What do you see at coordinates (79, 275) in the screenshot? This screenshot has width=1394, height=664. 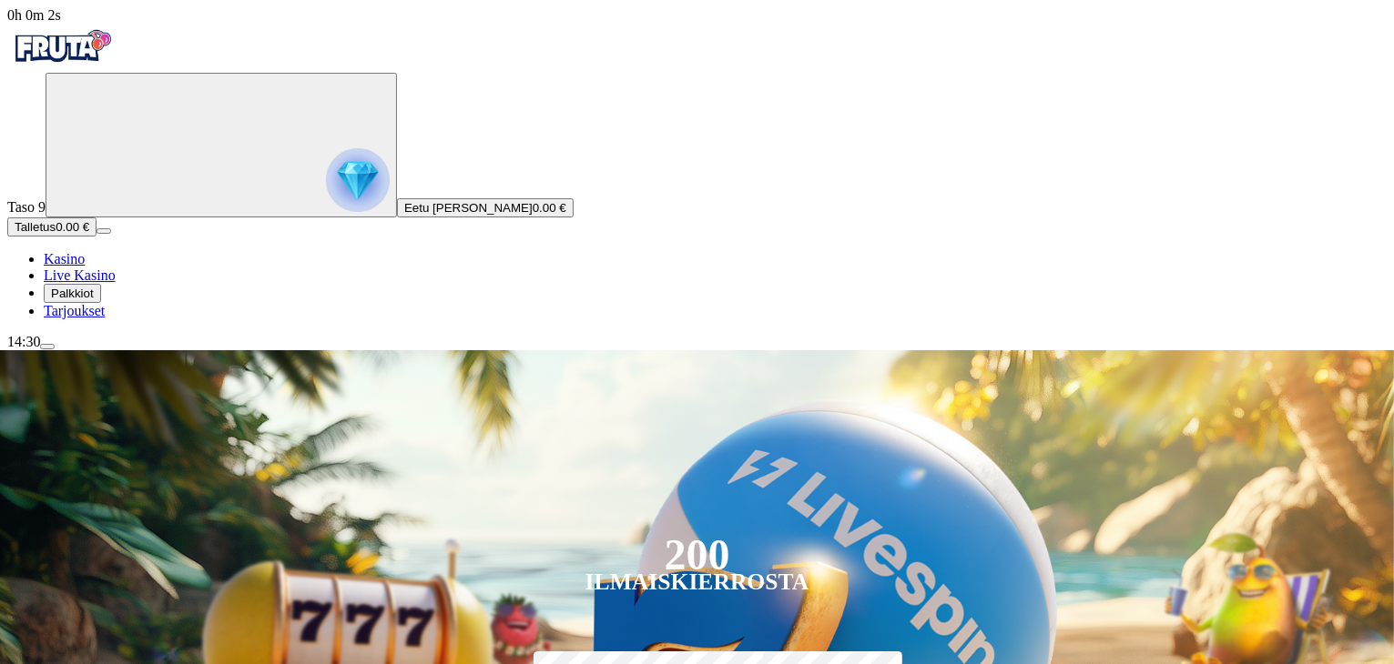 I see `a: poker-chip iconLive Kasino` at bounding box center [79, 275].